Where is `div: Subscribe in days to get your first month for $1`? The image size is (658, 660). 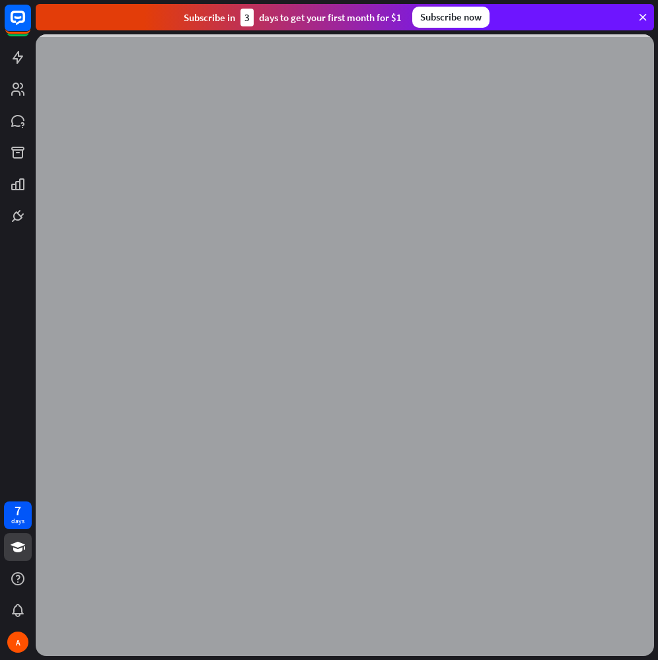 div: Subscribe in days to get your first month for $1 is located at coordinates (293, 17).